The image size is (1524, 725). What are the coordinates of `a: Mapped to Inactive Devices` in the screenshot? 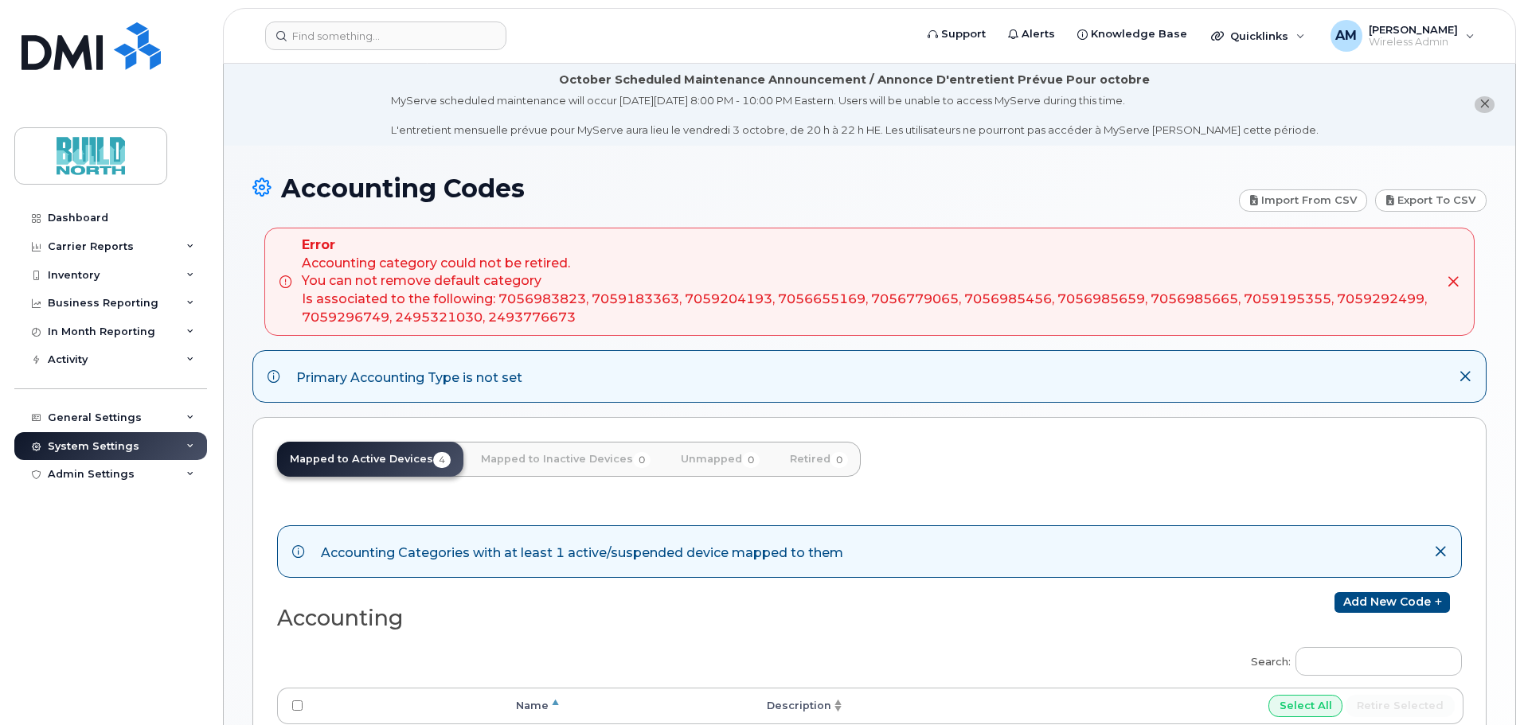 It's located at (565, 459).